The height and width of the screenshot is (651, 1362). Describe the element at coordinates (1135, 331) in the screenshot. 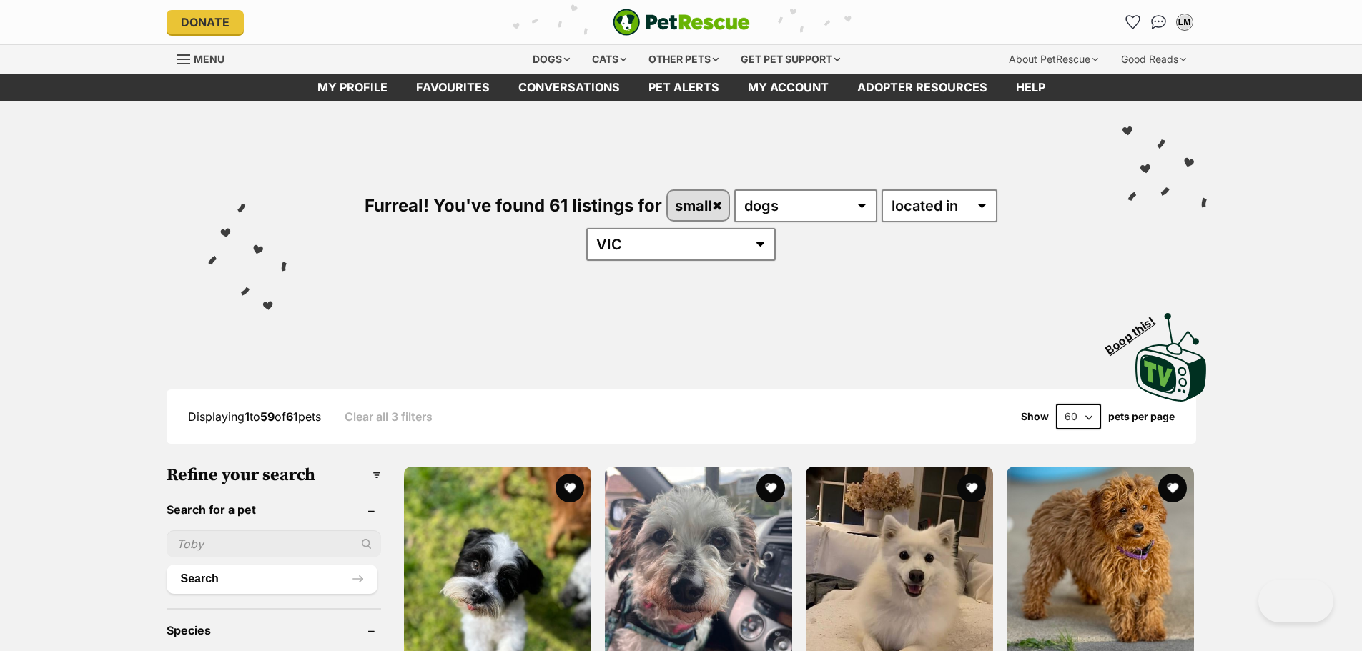

I see `span: Boop this!` at that location.